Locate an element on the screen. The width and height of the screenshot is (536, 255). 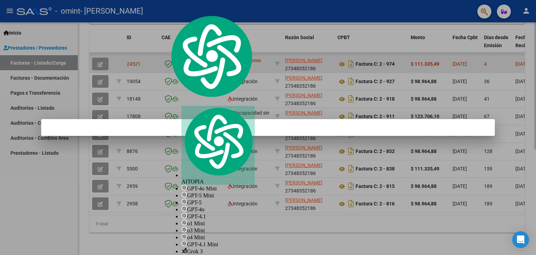
div: GPT-4o is located at coordinates (218, 209).